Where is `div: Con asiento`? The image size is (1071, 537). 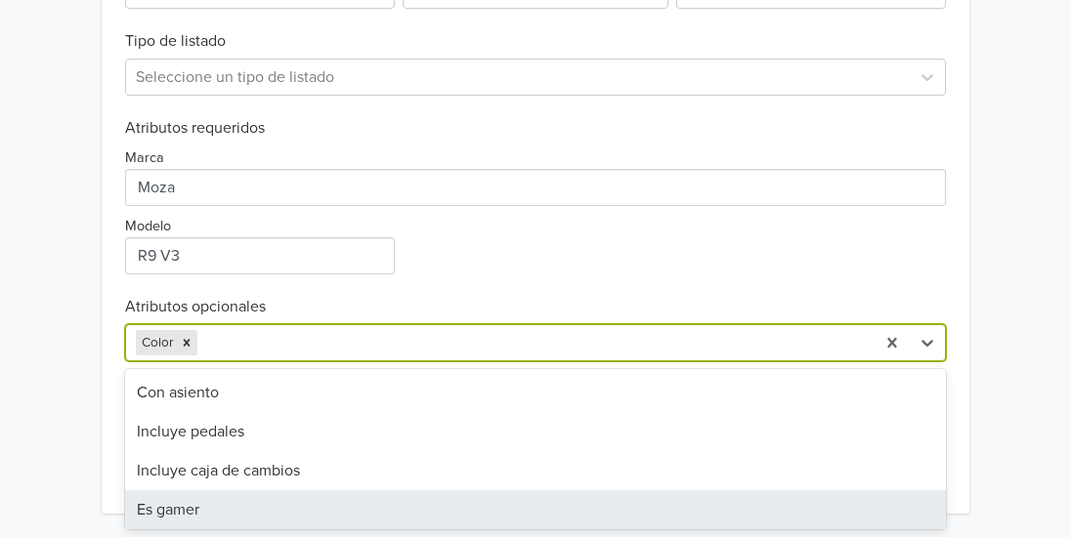 div: Con asiento is located at coordinates (535, 393).